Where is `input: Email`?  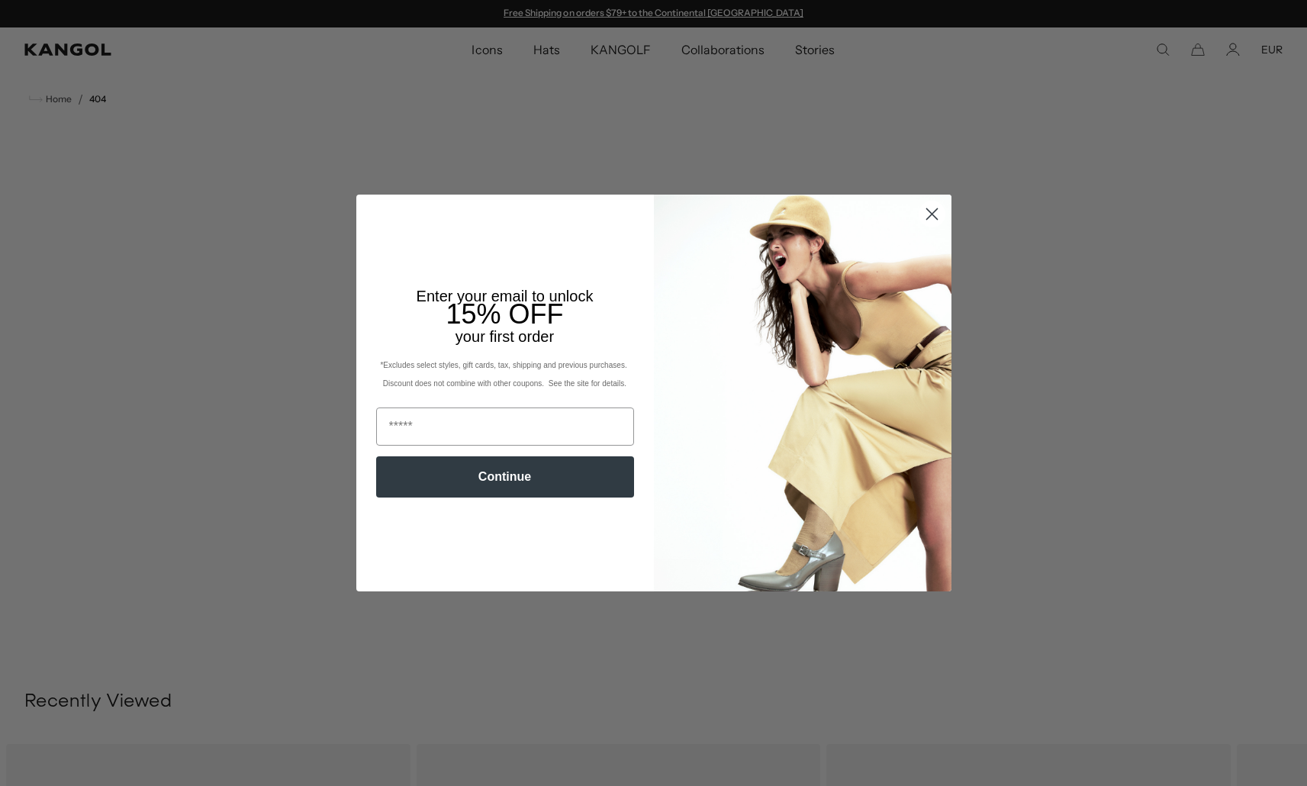
input: Email is located at coordinates (505, 427).